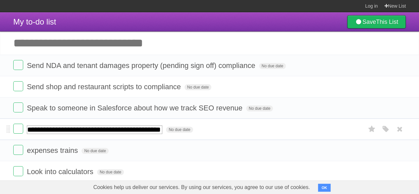 Image resolution: width=419 pixels, height=194 pixels. Describe the element at coordinates (376, 22) in the screenshot. I see `a: SaveThis List` at that location.